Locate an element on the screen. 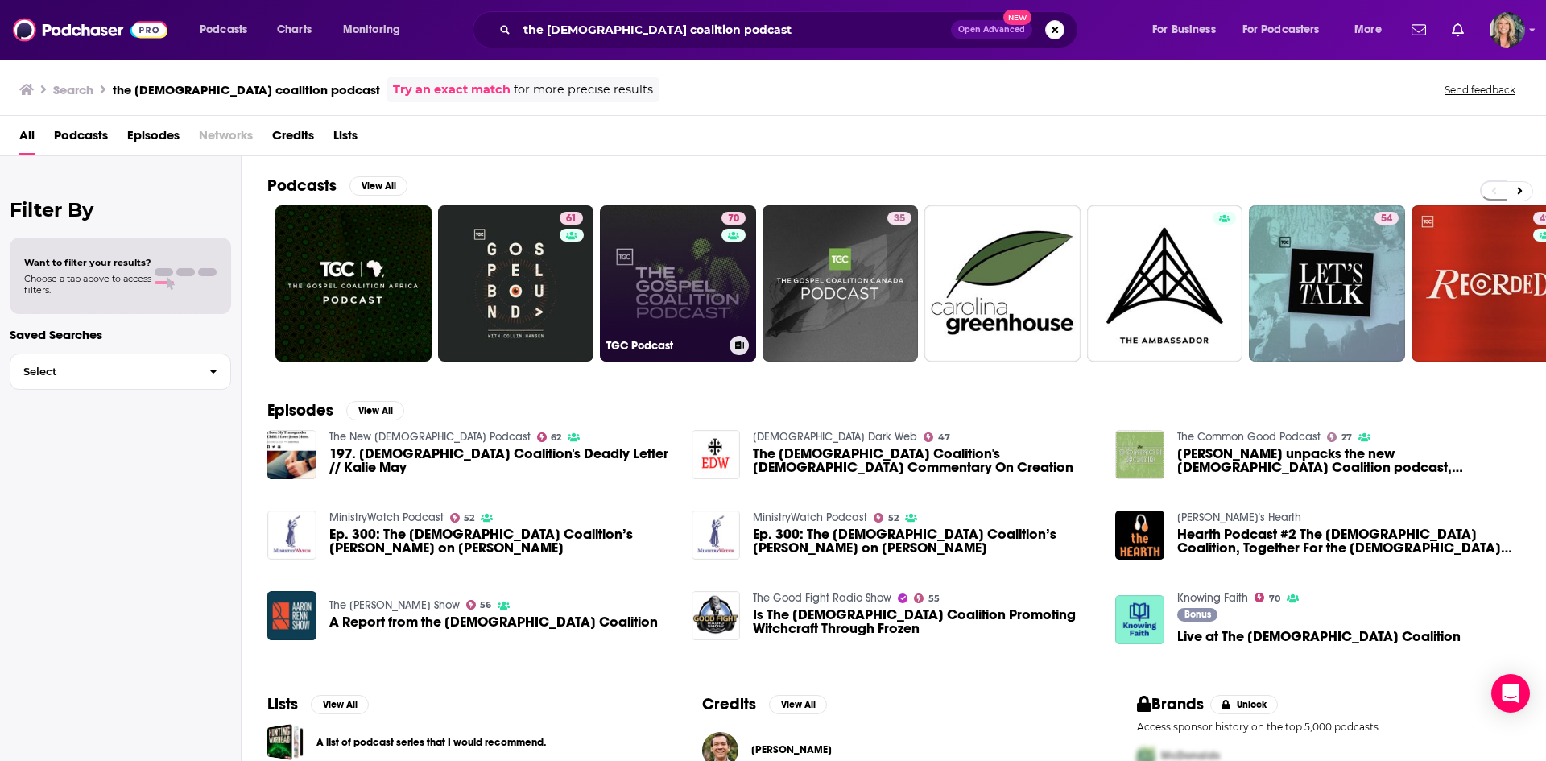  a: Credits is located at coordinates (293, 139).